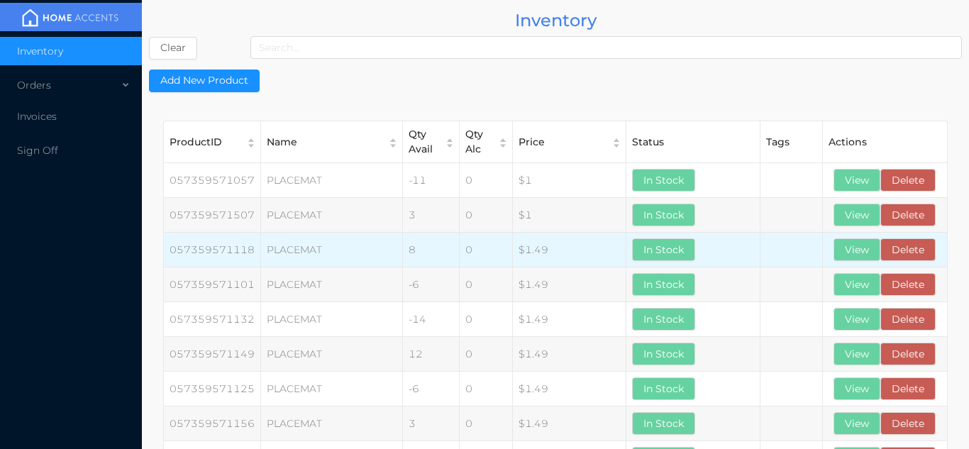  I want to click on td: 057359571057, so click(212, 180).